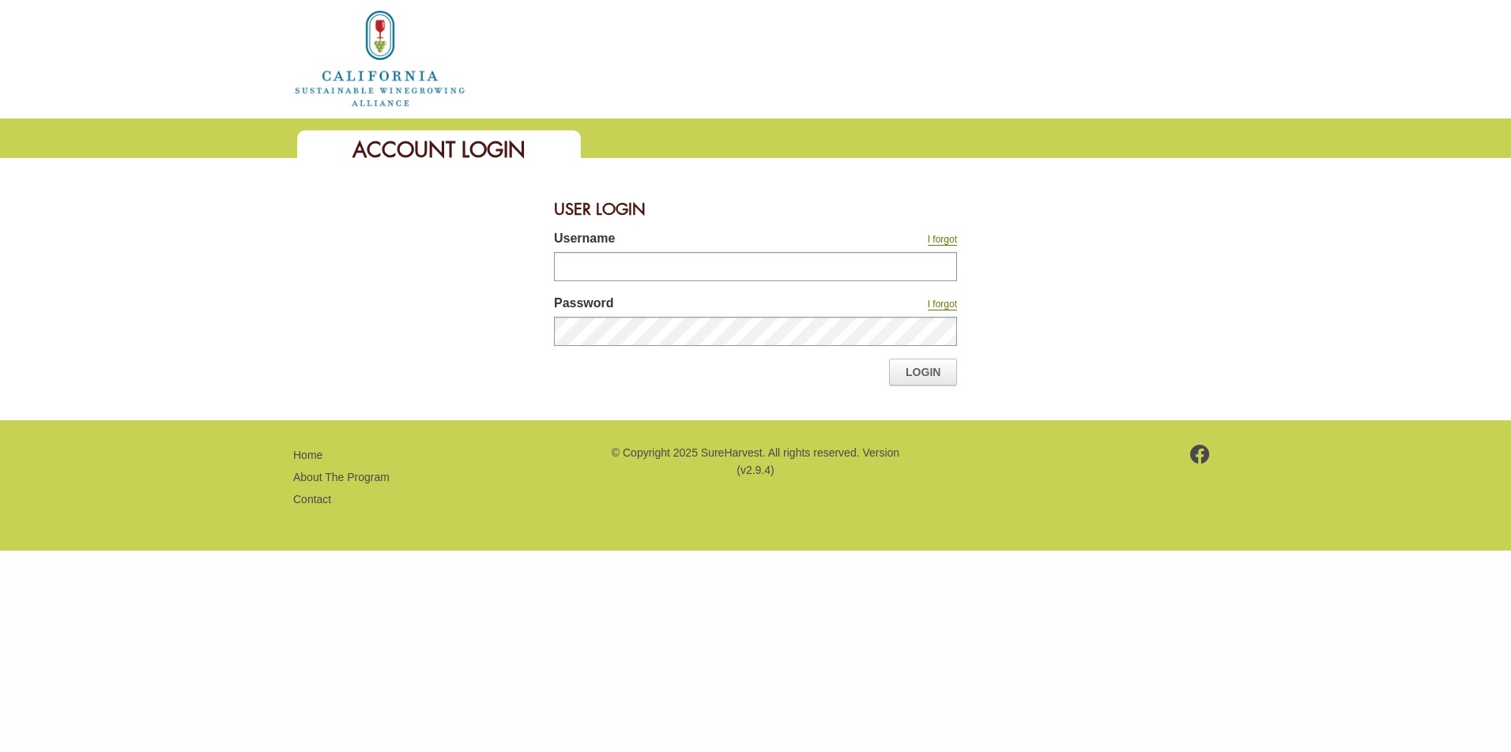 The width and height of the screenshot is (1511, 752). What do you see at coordinates (341, 477) in the screenshot?
I see `a: About The Program` at bounding box center [341, 477].